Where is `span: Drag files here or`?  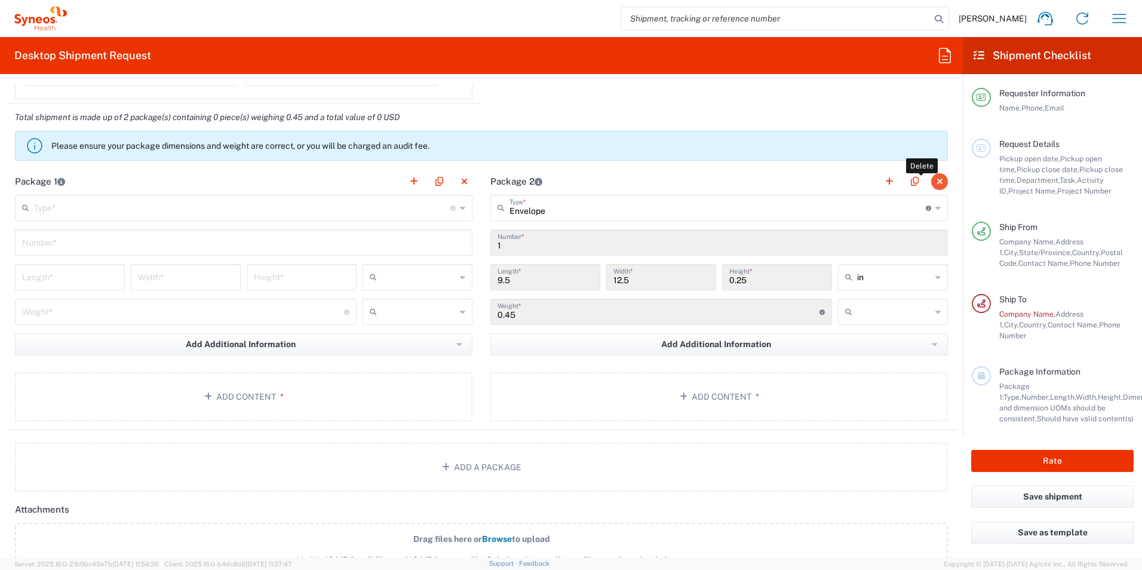
span: Drag files here or is located at coordinates (447, 539).